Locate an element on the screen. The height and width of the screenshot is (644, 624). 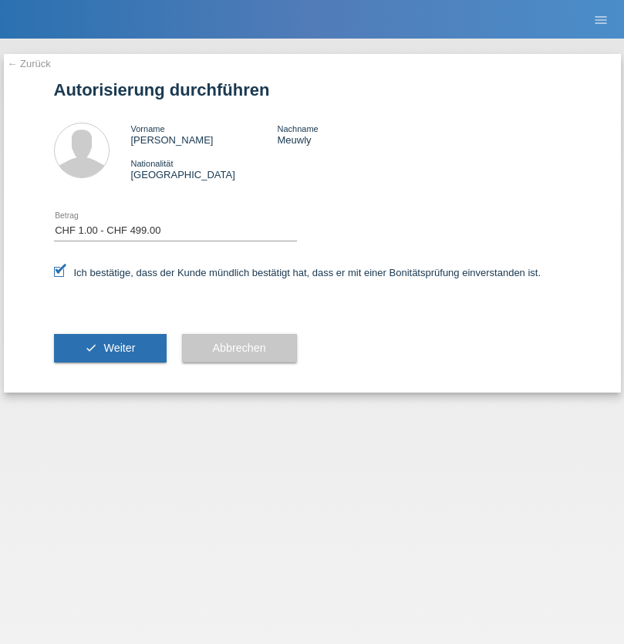
span: Abbrechen is located at coordinates (239, 348).